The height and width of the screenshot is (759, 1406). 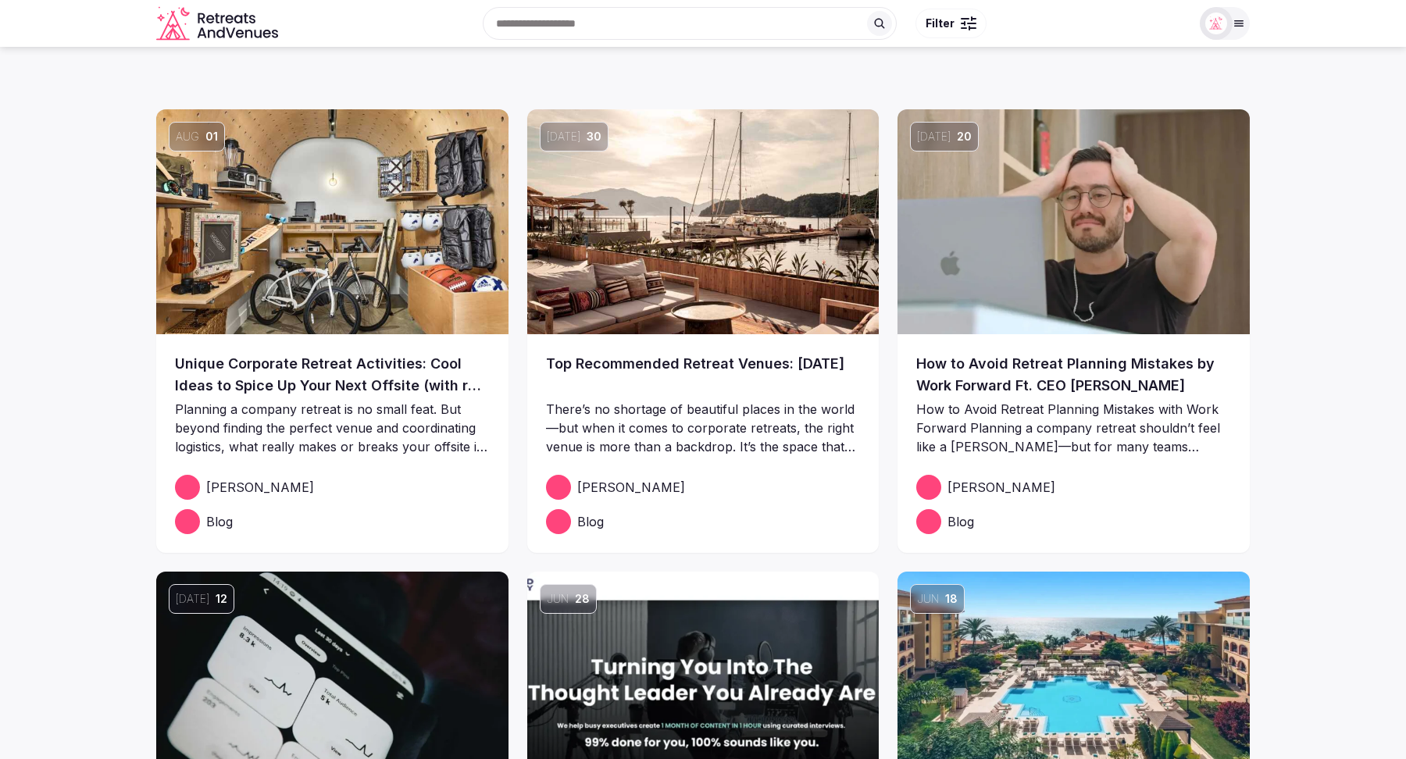 I want to click on a: Unique Corporate Retreat Activities: Cool Ideas to Spice Up Your Next Offsite (with real world ex..., so click(x=332, y=375).